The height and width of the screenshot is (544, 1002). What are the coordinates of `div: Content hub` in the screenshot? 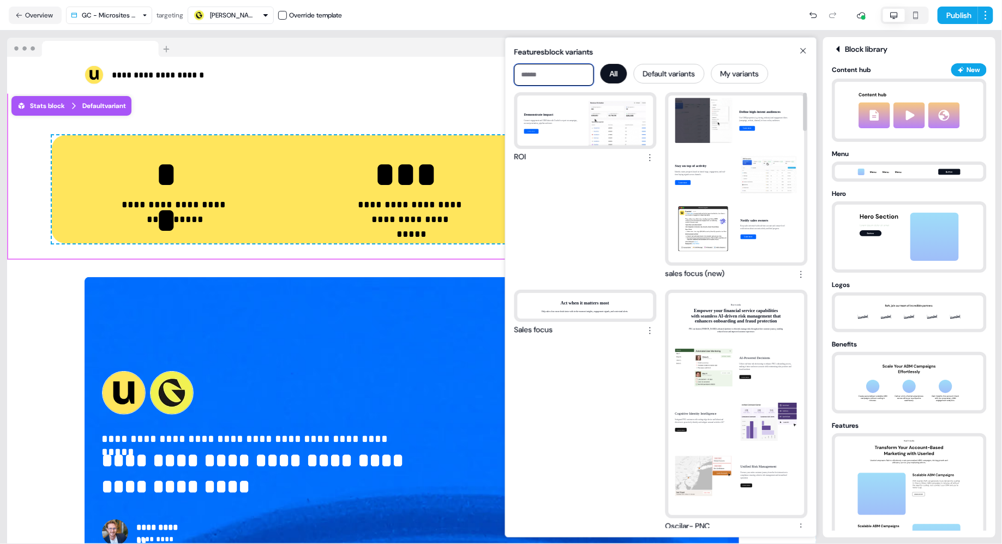 It's located at (889, 70).